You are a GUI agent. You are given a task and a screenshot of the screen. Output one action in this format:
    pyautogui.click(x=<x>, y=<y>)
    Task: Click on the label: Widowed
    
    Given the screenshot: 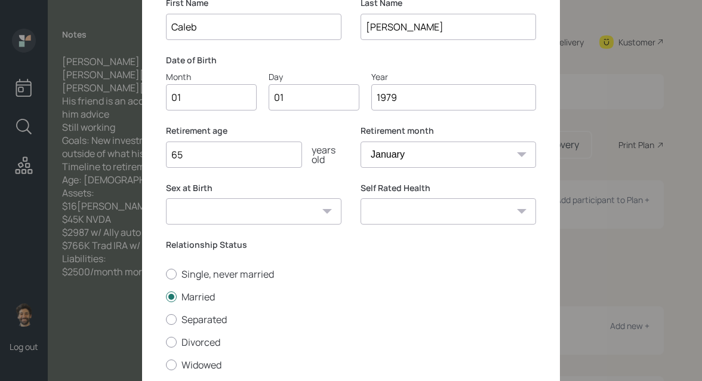 What is the action you would take?
    pyautogui.click(x=351, y=365)
    